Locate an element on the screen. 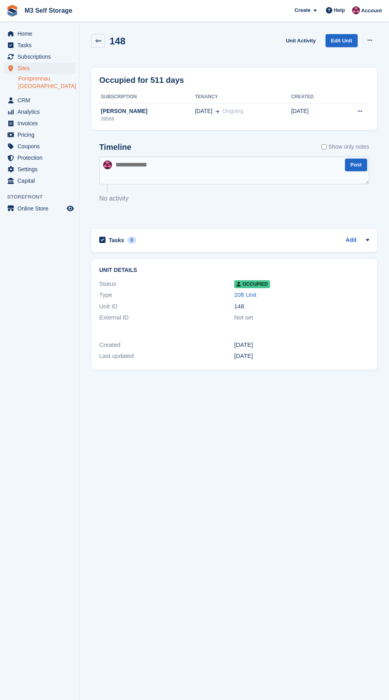 The image size is (389, 700). a: 20ft Unit is located at coordinates (245, 295).